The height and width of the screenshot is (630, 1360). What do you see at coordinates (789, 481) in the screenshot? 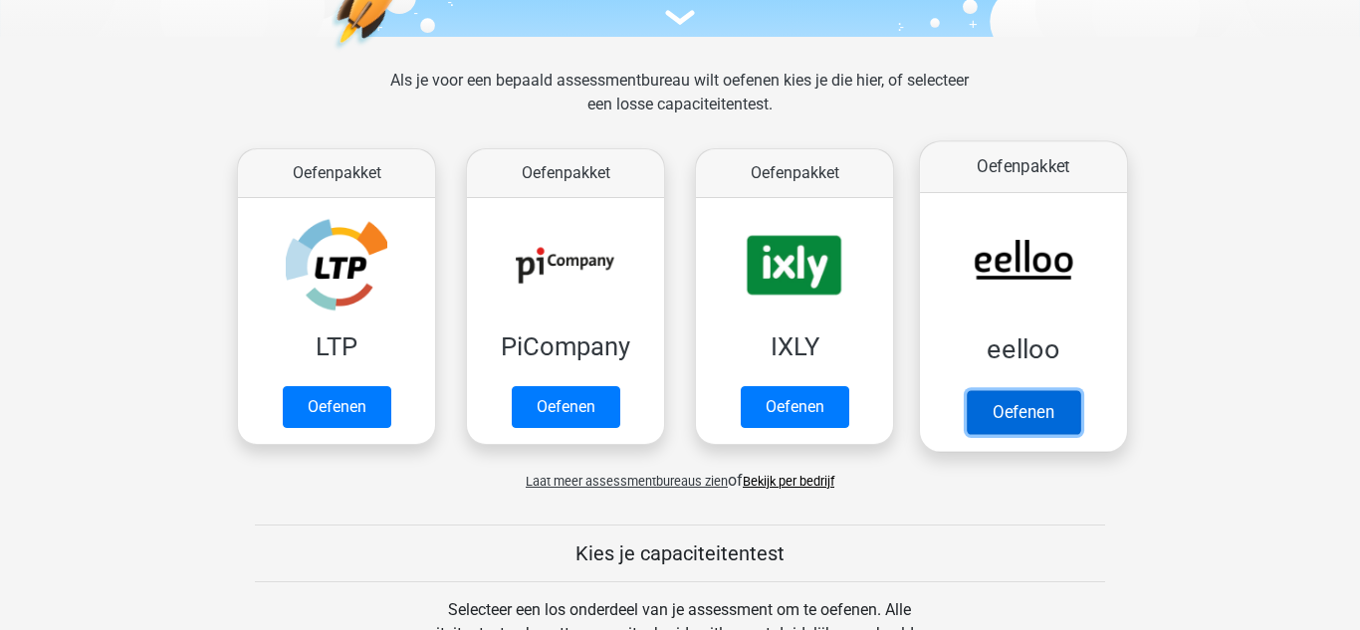
I see `a: Bekijk per bedrijf` at bounding box center [789, 481].